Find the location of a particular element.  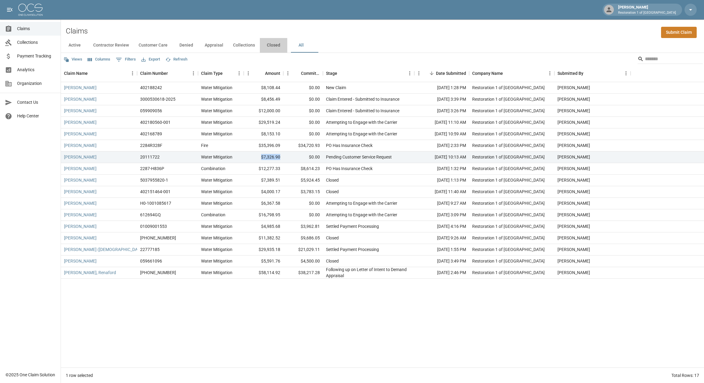

div: $4,500.00 is located at coordinates (303, 262).